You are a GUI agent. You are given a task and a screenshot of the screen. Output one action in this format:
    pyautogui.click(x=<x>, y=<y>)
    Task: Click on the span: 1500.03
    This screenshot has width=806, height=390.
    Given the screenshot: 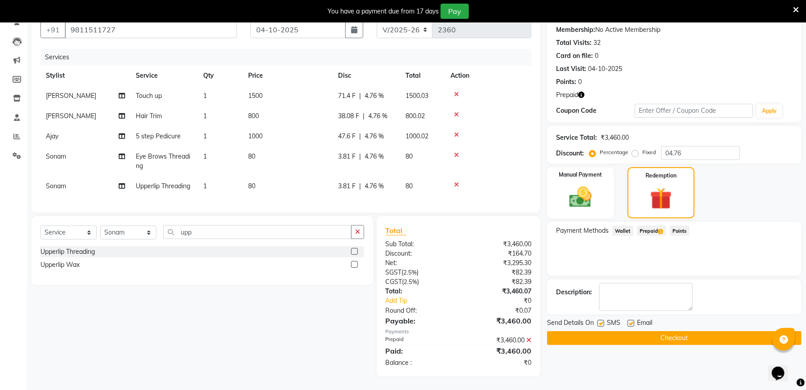 What is the action you would take?
    pyautogui.click(x=417, y=96)
    